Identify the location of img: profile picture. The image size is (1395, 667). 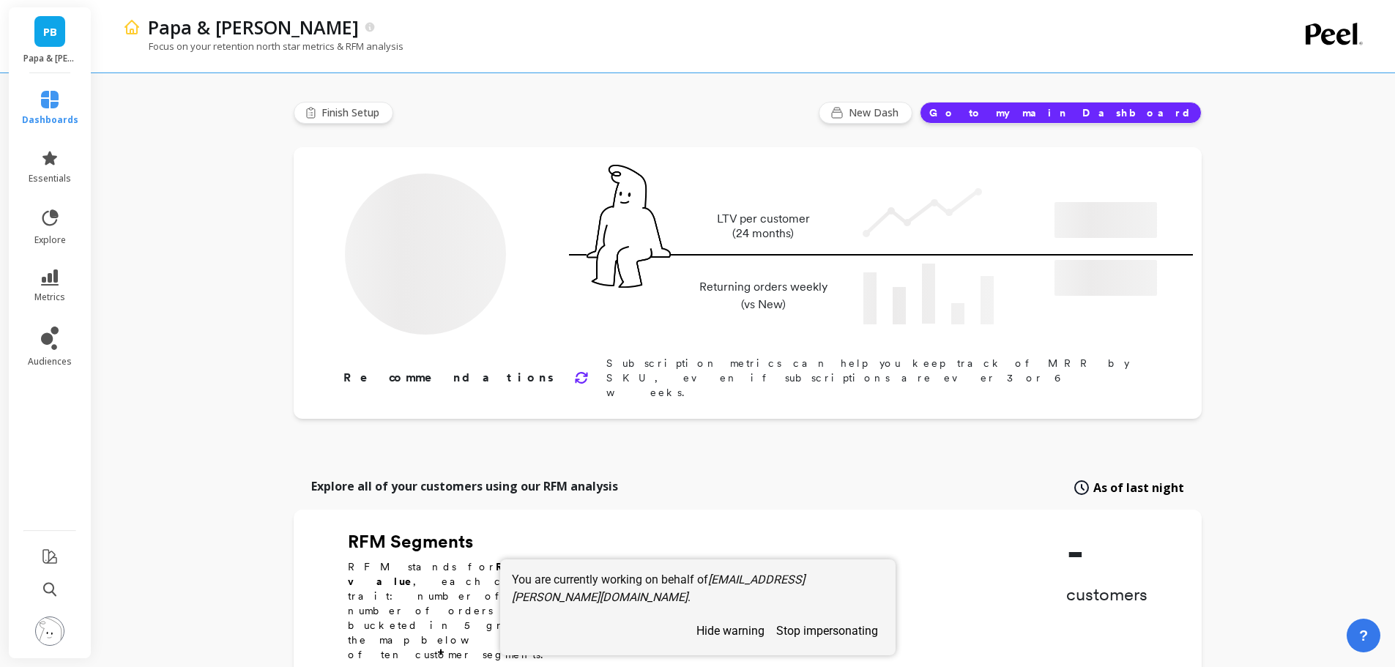
(50, 631).